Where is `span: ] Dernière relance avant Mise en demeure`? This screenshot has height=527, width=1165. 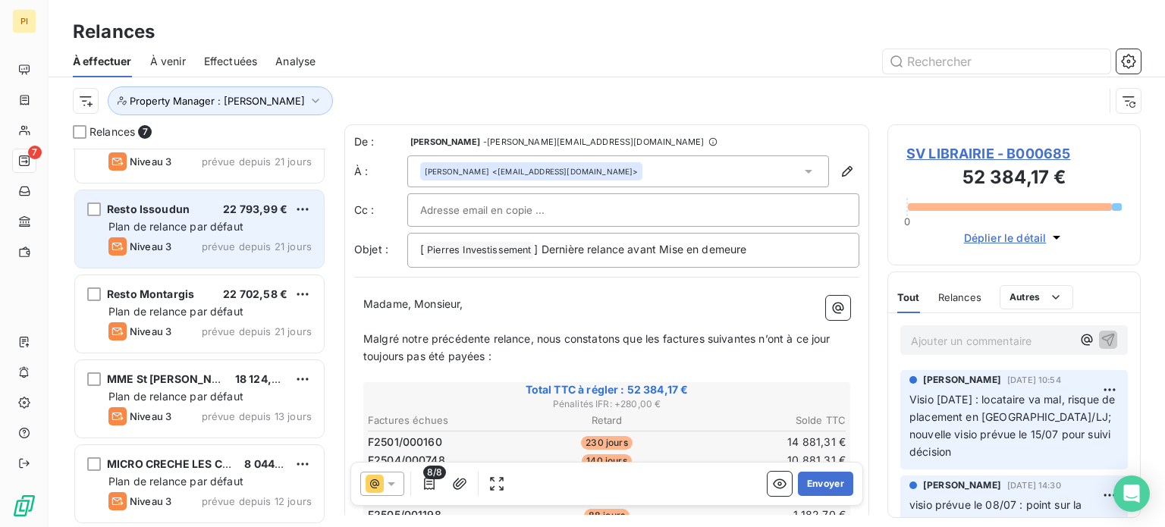
span: ] Dernière relance avant Mise en demeure is located at coordinates (640, 249).